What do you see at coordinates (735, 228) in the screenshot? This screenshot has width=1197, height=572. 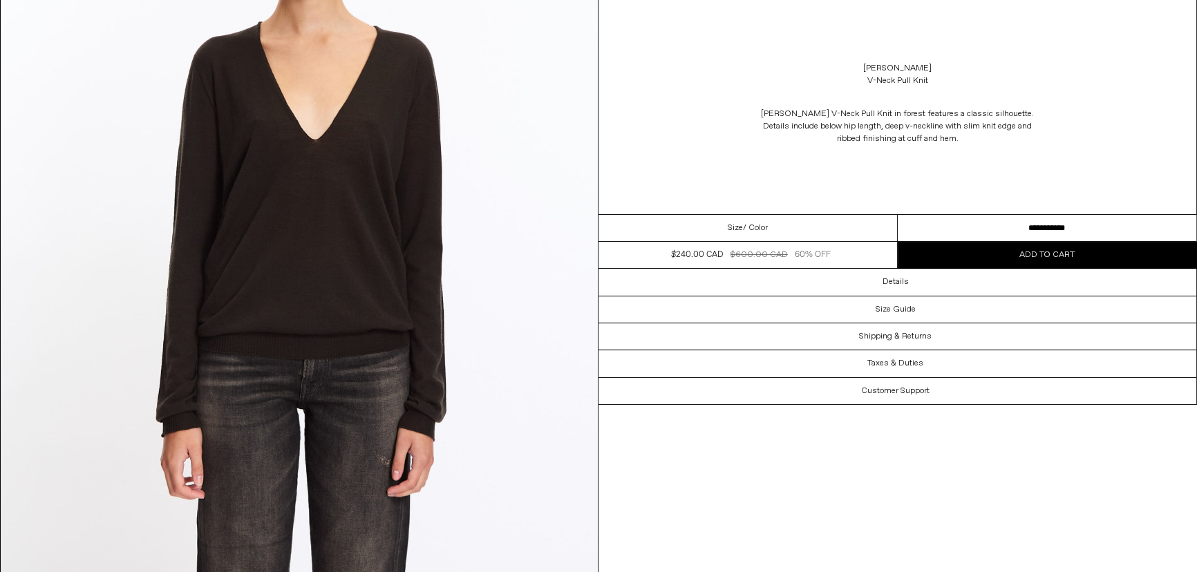 I see `span: Size` at bounding box center [735, 228].